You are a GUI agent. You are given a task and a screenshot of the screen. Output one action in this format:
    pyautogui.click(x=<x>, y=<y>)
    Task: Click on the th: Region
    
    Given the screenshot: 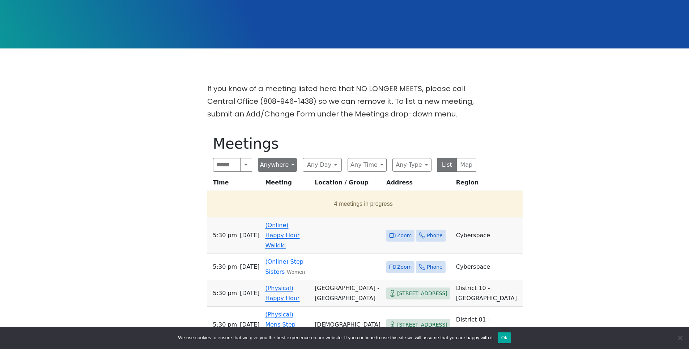 What is the action you would take?
    pyautogui.click(x=488, y=184)
    